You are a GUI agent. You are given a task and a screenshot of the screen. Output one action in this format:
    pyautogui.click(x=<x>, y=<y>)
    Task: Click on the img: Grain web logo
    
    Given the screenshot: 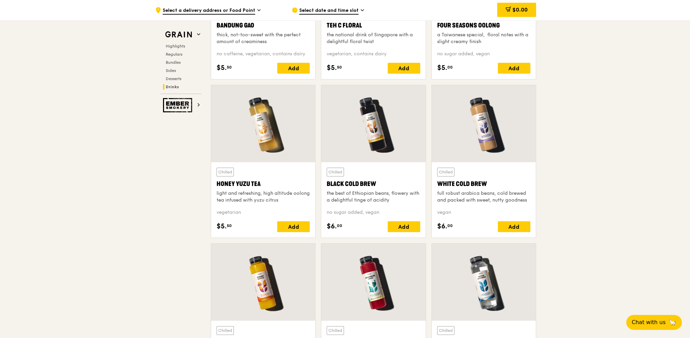 What is the action you would take?
    pyautogui.click(x=179, y=35)
    